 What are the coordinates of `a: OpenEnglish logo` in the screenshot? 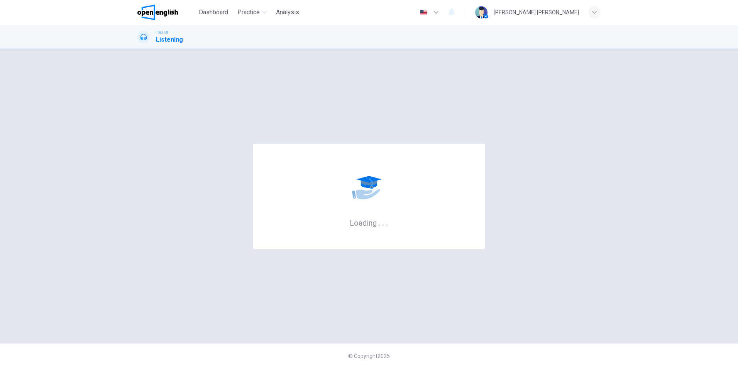 It's located at (166, 12).